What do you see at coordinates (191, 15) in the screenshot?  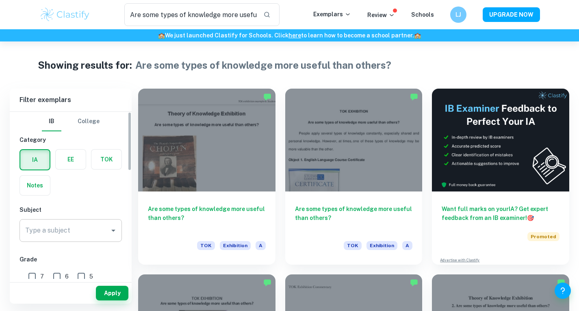 I see `input: Search for any exemplars...` at bounding box center [191, 15].